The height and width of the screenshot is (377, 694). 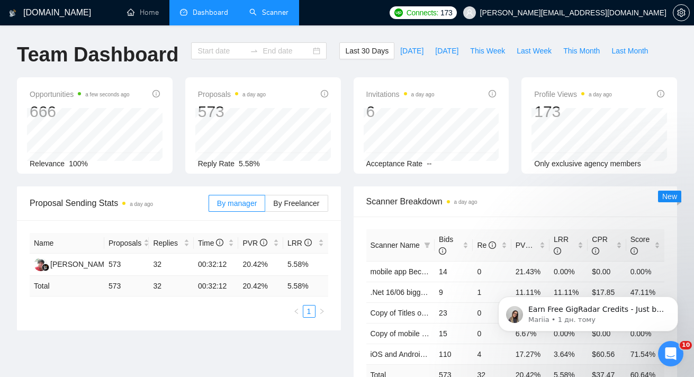 What do you see at coordinates (645, 354) in the screenshot?
I see `td: 71.54%` at bounding box center [645, 354].